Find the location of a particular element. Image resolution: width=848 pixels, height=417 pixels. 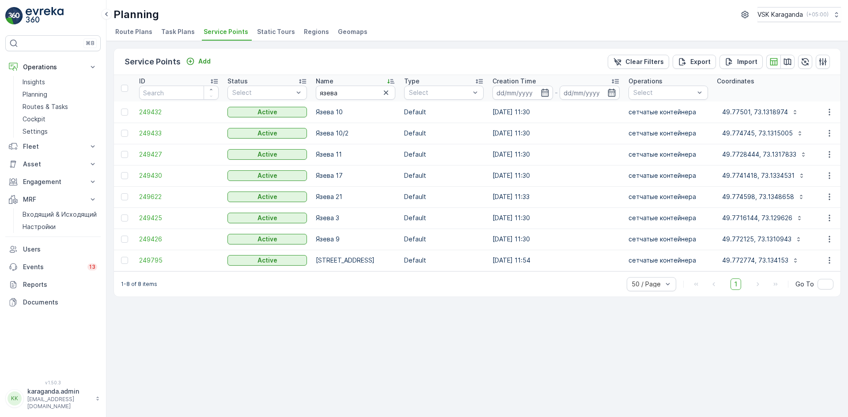

p: Type is located at coordinates (412, 81).